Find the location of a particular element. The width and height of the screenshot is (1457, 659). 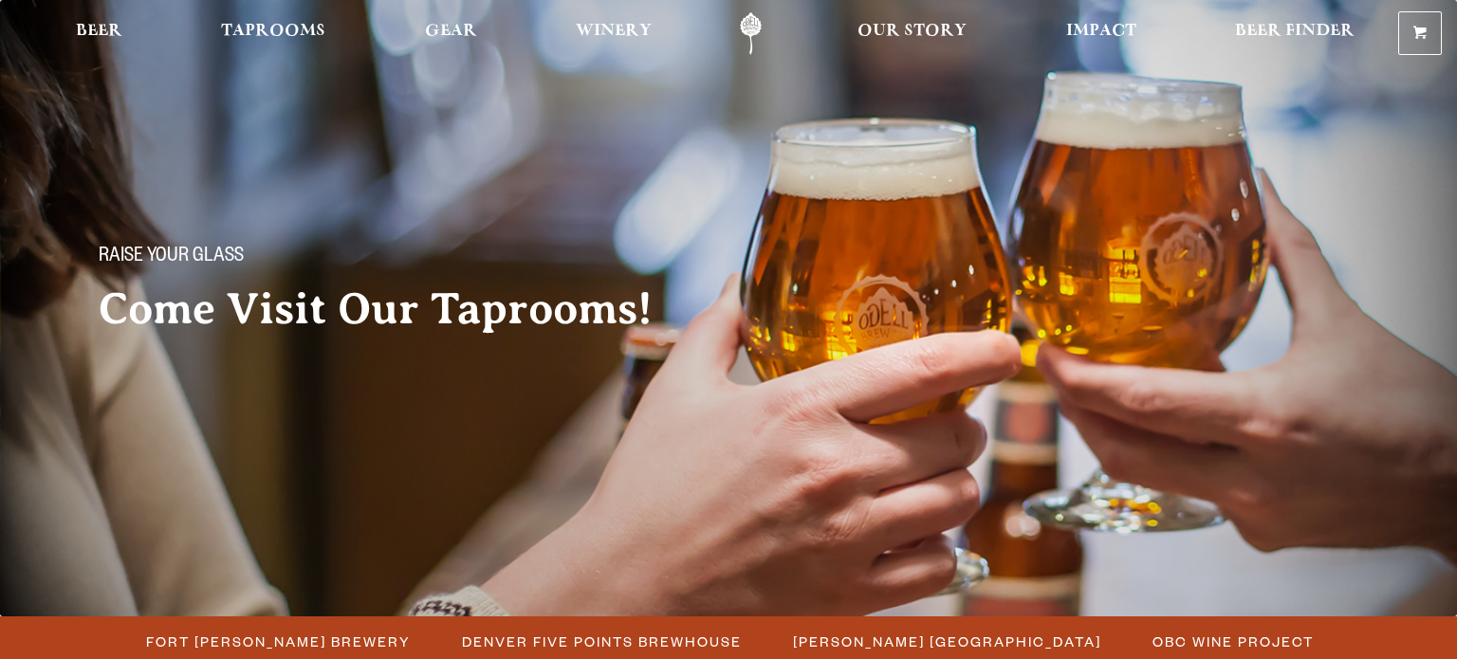

a: OBC Wine Project is located at coordinates (1233, 641).